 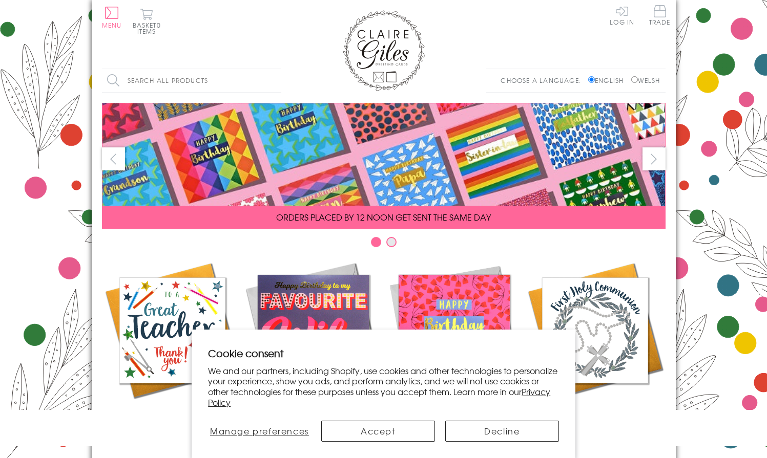 I want to click on input: English, so click(x=591, y=79).